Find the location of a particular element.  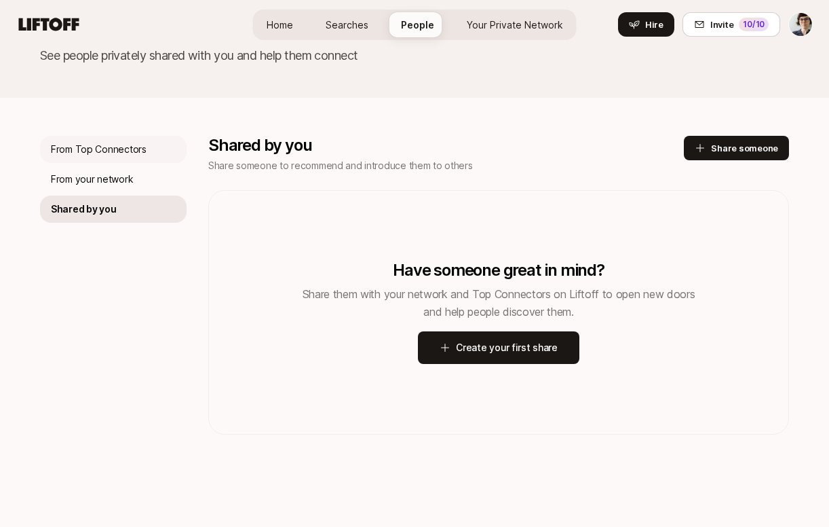

span: Home is located at coordinates (280, 24).